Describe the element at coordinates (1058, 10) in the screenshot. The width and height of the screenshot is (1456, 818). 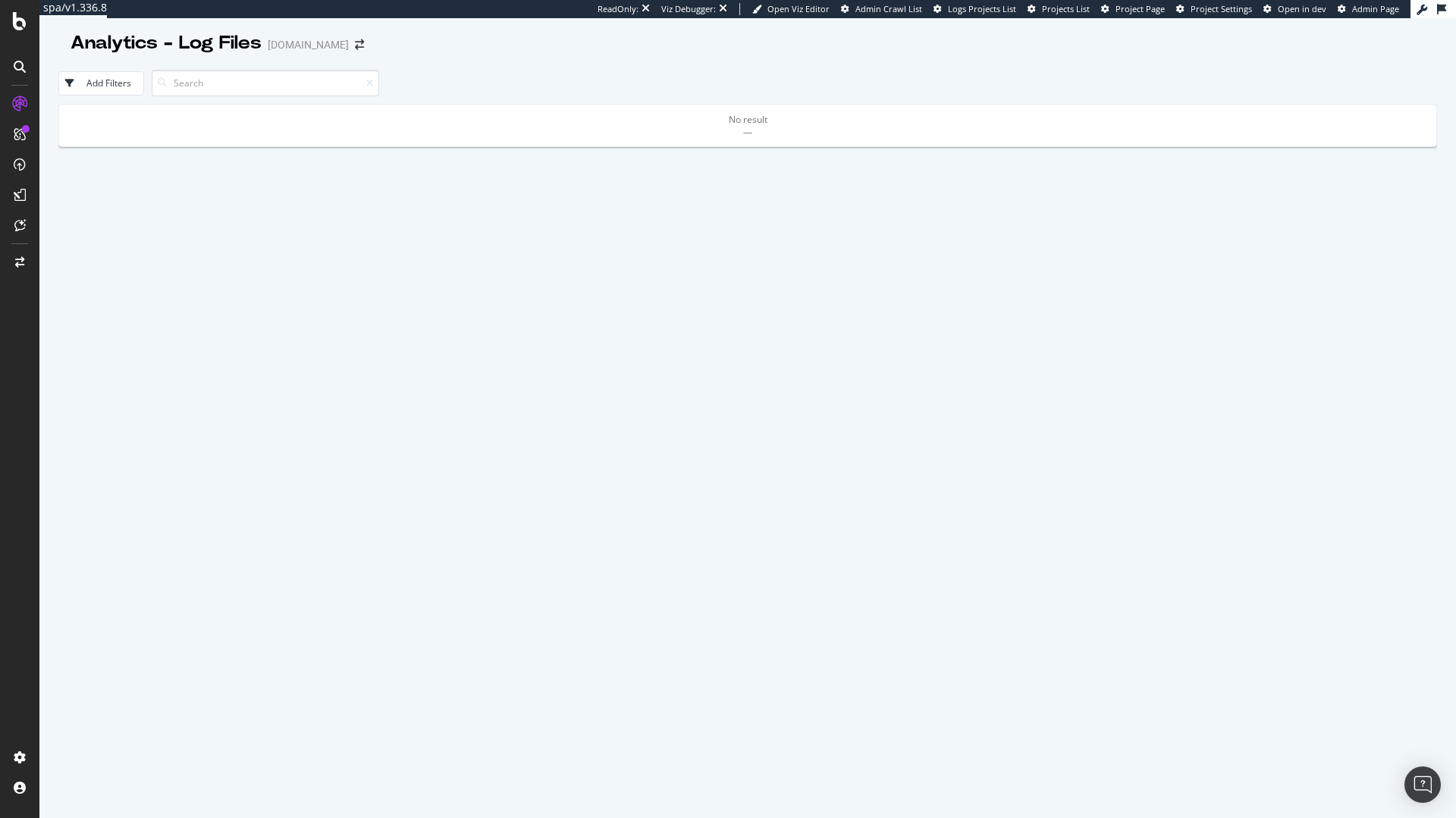
I see `a: Projects List` at that location.